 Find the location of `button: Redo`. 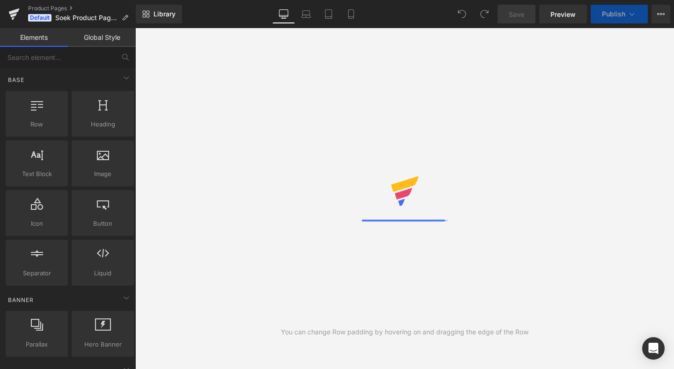

button: Redo is located at coordinates (485, 14).